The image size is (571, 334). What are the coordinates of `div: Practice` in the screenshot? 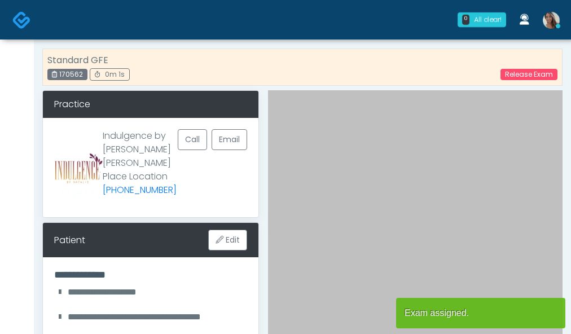 It's located at (151, 104).